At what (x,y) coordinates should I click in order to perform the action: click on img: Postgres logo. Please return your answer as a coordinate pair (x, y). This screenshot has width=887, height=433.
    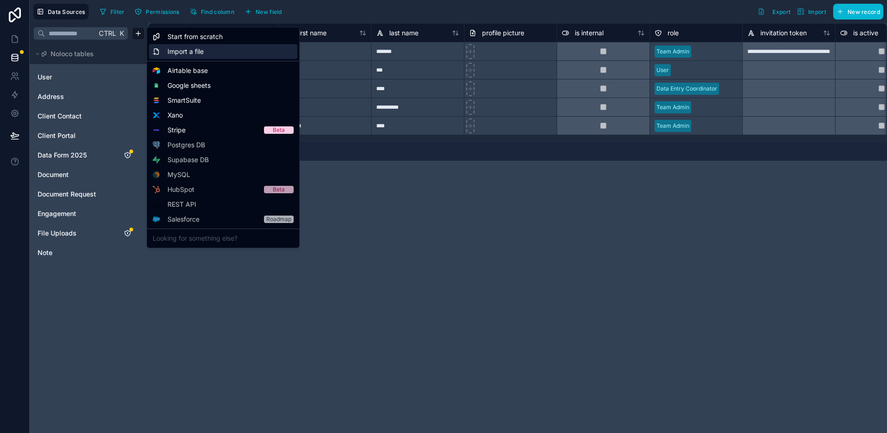
    Looking at the image, I should click on (156, 145).